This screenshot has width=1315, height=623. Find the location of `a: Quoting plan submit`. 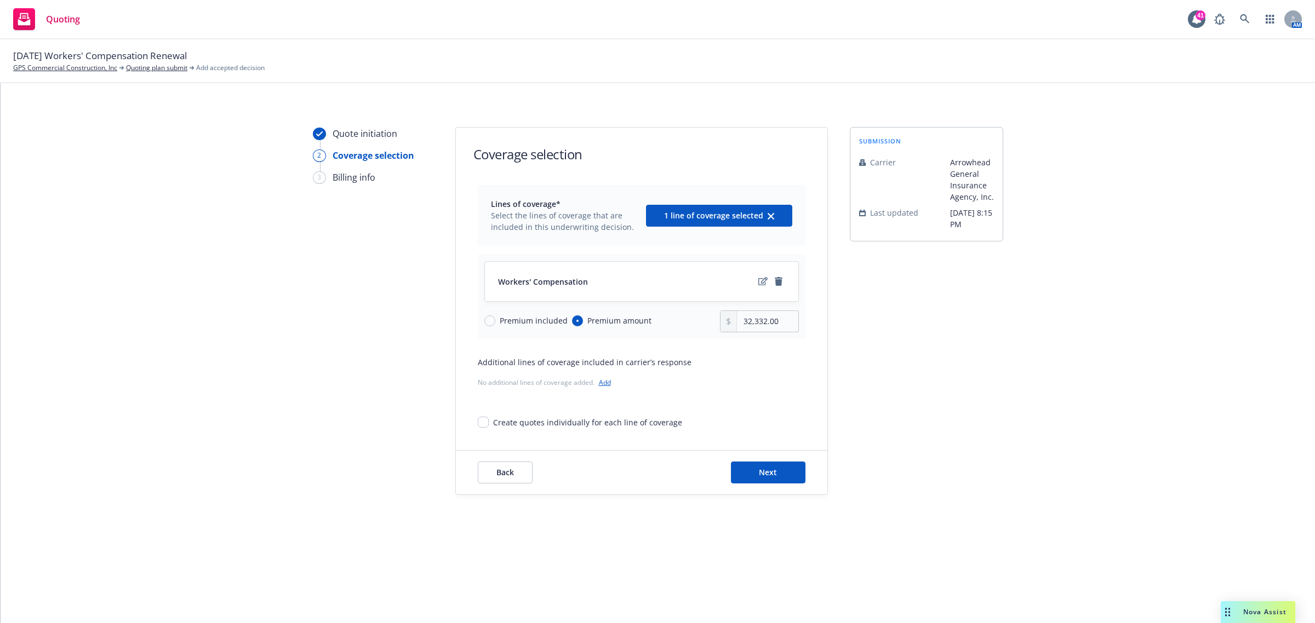

a: Quoting plan submit is located at coordinates (157, 68).